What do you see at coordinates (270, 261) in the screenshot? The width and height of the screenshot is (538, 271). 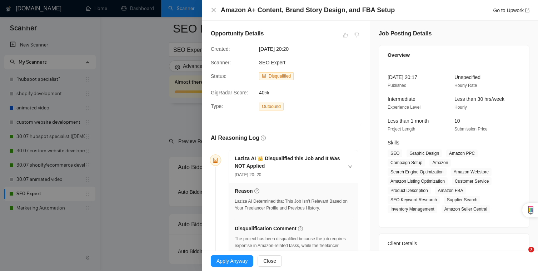 I see `span: Close` at bounding box center [270, 261].